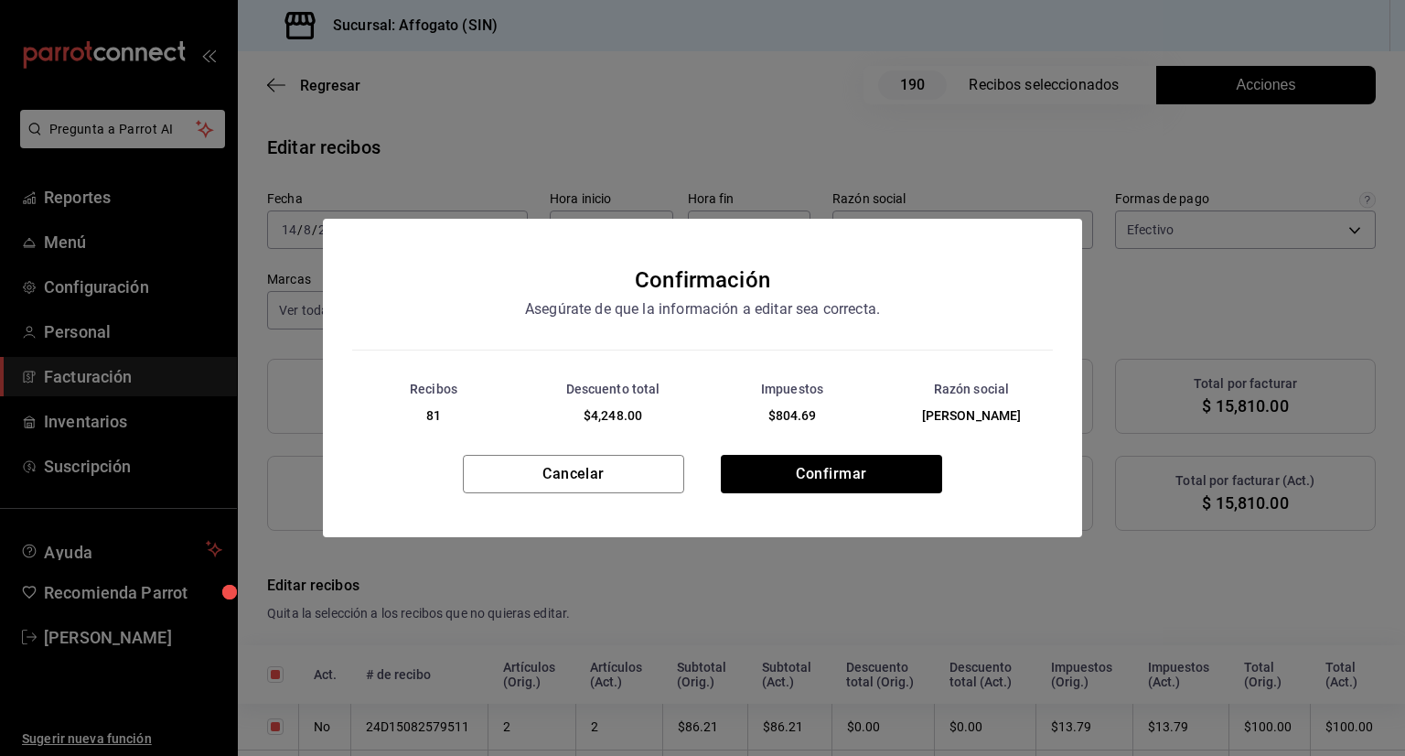 This screenshot has width=1405, height=756. Describe the element at coordinates (703, 280) in the screenshot. I see `div: Confirmación` at that location.